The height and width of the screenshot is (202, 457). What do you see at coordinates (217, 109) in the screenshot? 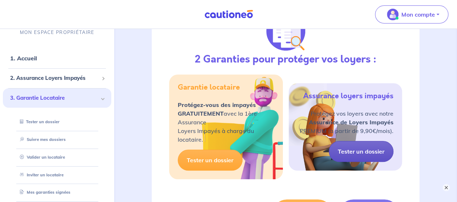
I see `strong: Protégez-vous des impayés GRATUITEMENT` at bounding box center [217, 109].